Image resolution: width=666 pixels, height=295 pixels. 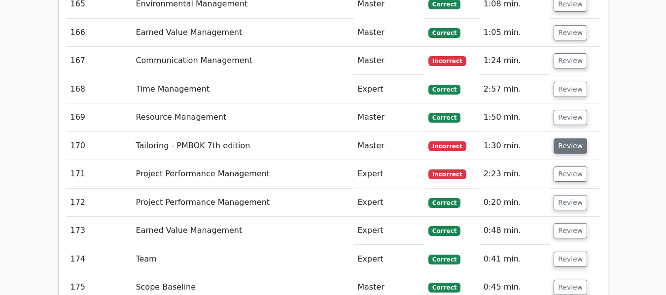 I want to click on td: 174, so click(x=99, y=259).